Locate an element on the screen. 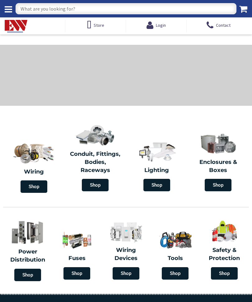 Image resolution: width=252 pixels, height=302 pixels. a: Login is located at coordinates (156, 25).